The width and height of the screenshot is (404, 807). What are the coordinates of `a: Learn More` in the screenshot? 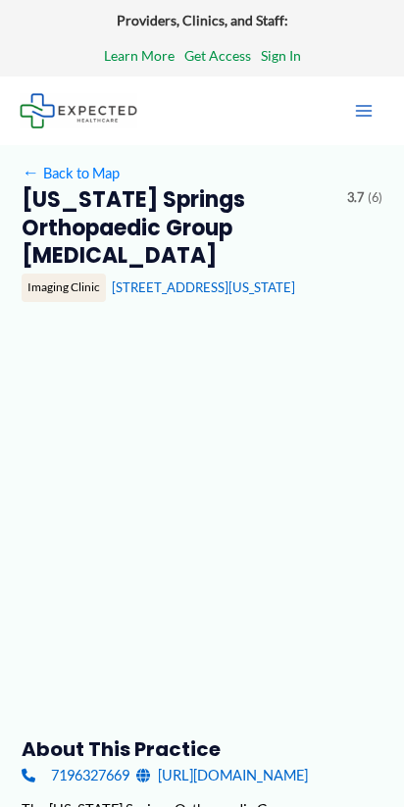 It's located at (139, 56).